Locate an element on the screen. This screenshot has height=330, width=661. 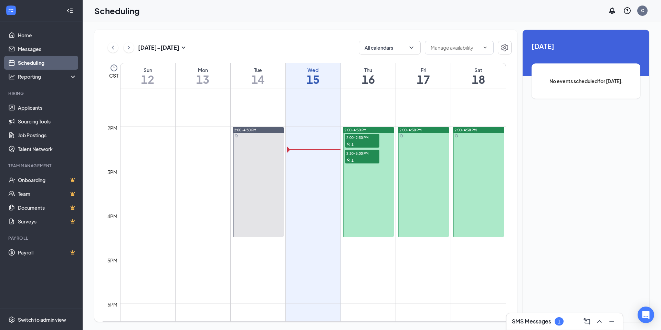
div: Fri is located at coordinates (423, 70).